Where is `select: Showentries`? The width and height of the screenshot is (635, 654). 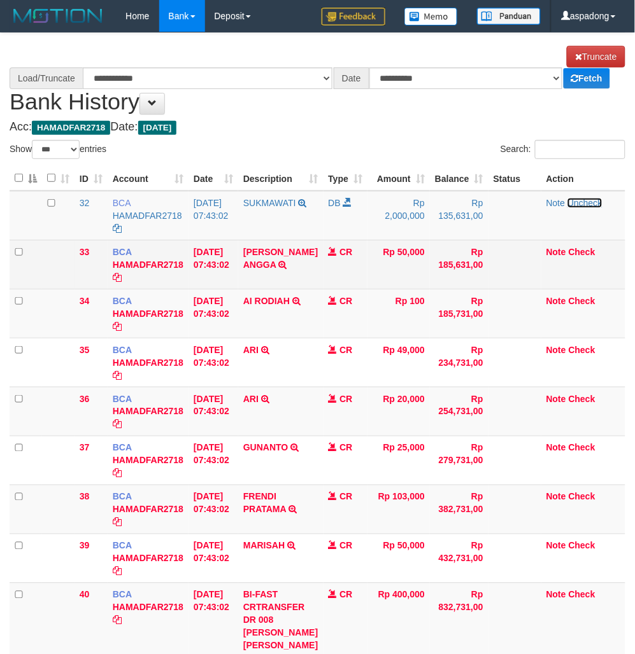
select: Showentries is located at coordinates (55, 150).